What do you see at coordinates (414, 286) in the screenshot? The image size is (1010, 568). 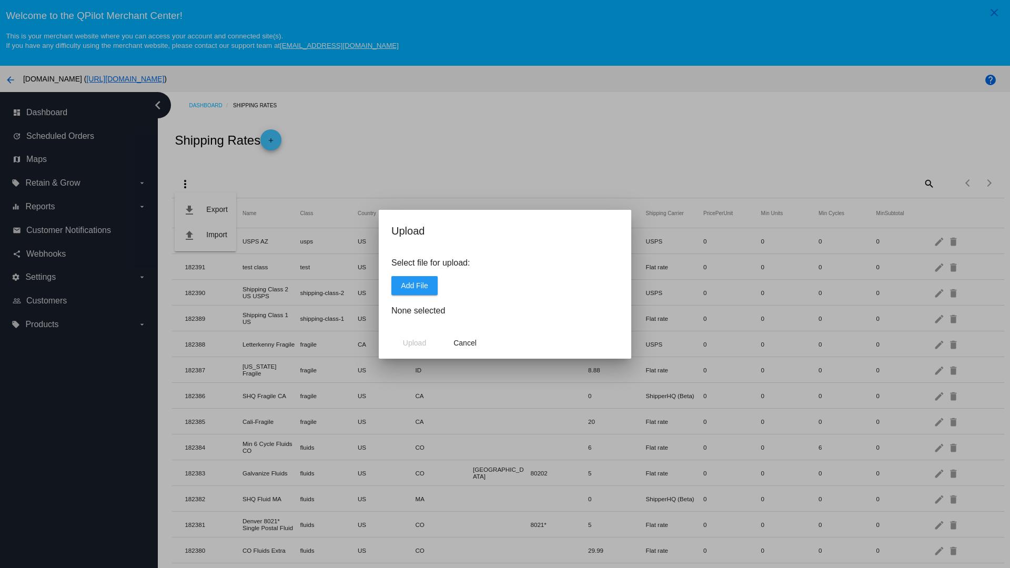 I see `button: Add File` at bounding box center [414, 286].